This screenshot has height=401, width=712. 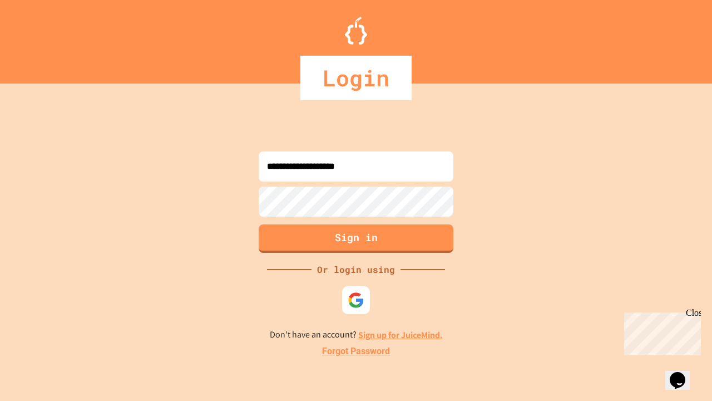 What do you see at coordinates (41, 37) in the screenshot?
I see `div: Chat with us now!Close` at bounding box center [41, 37].